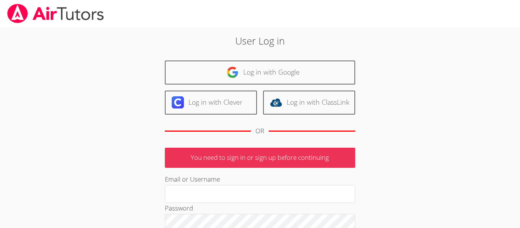 The image size is (520, 228). I want to click on img: clever-logo-6eab21bc6e7a338710f1a6ff85c0baf02591cd810cc4098c63d3a4b26e2feb20.svg, so click(178, 102).